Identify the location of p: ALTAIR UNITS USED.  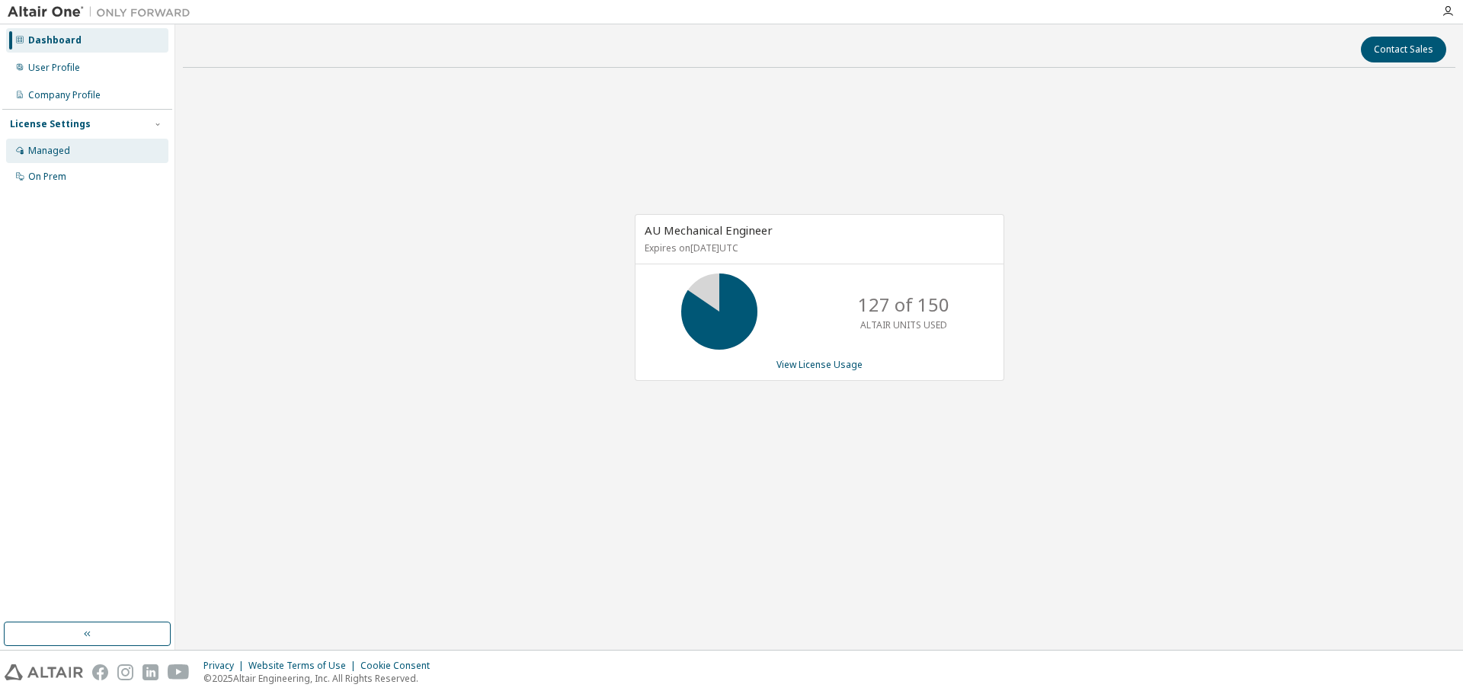
(904, 325).